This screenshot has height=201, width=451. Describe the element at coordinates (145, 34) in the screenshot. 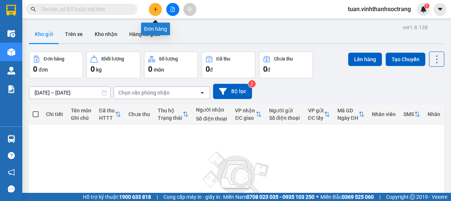

I see `button: Hàng đã giao` at that location.